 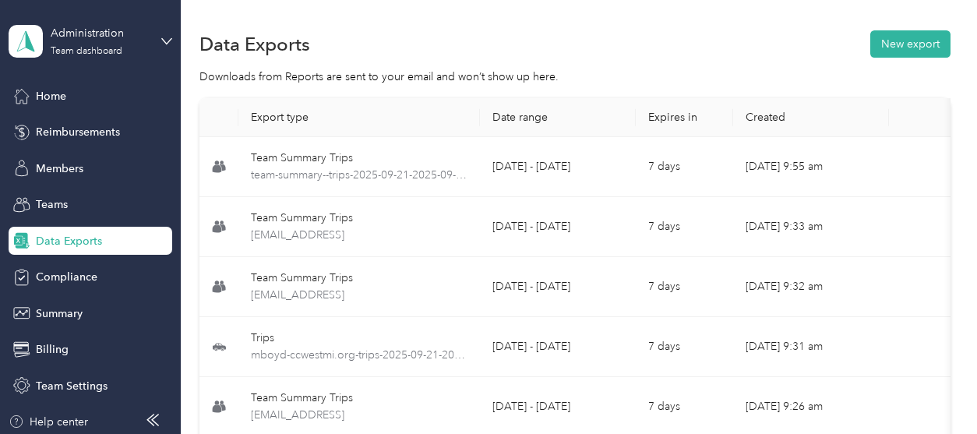 I want to click on th: Expires in, so click(x=684, y=118).